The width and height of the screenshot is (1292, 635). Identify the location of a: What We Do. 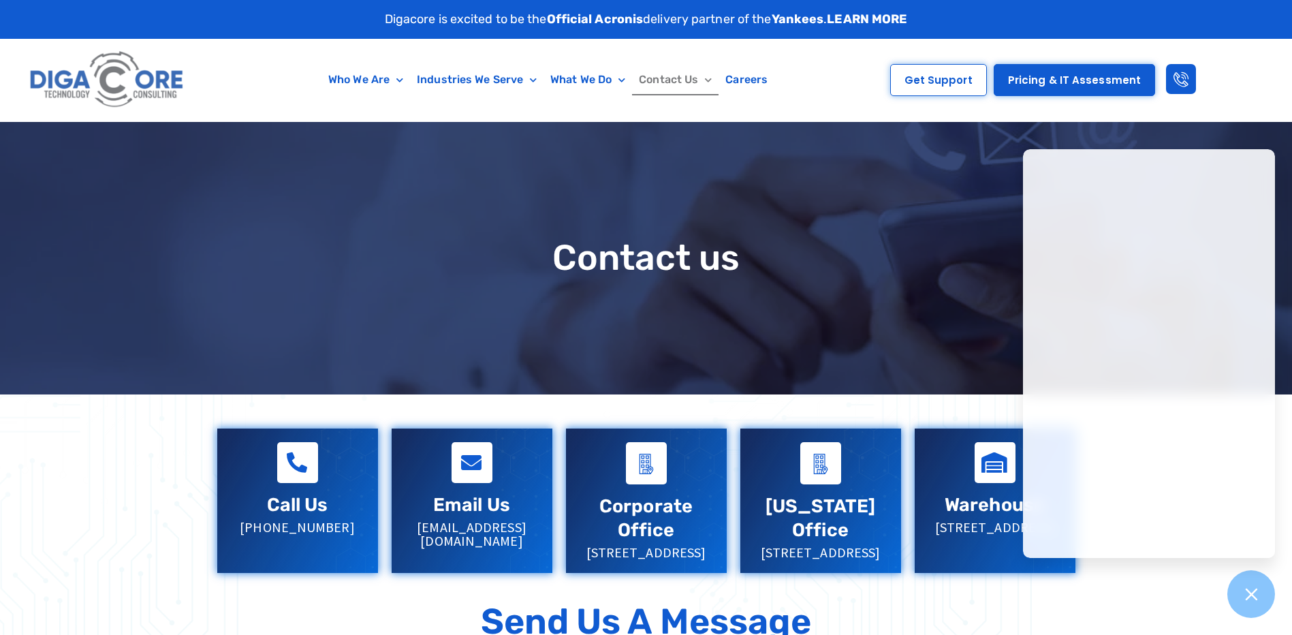
(588, 80).